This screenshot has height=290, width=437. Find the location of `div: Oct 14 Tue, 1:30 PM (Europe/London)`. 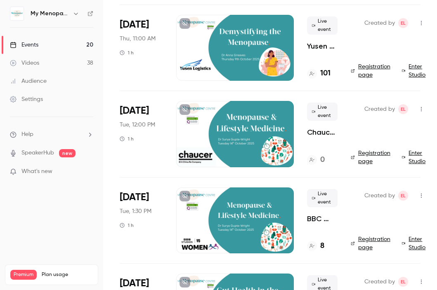

div: Oct 14 Tue, 1:30 PM (Europe/London) is located at coordinates (141, 221).